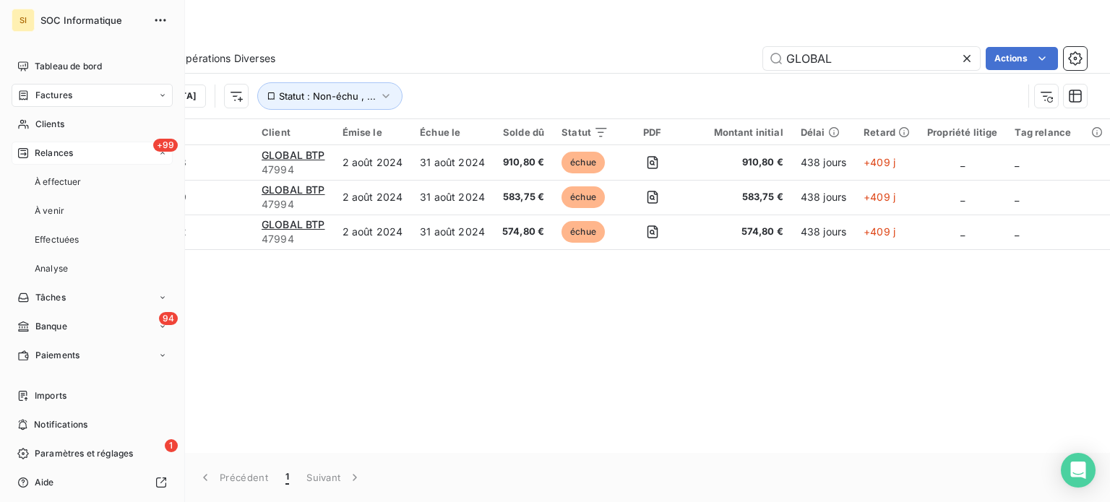 The image size is (1110, 502). What do you see at coordinates (1078, 470) in the screenshot?
I see `div: Open Intercom Messenger` at bounding box center [1078, 470].